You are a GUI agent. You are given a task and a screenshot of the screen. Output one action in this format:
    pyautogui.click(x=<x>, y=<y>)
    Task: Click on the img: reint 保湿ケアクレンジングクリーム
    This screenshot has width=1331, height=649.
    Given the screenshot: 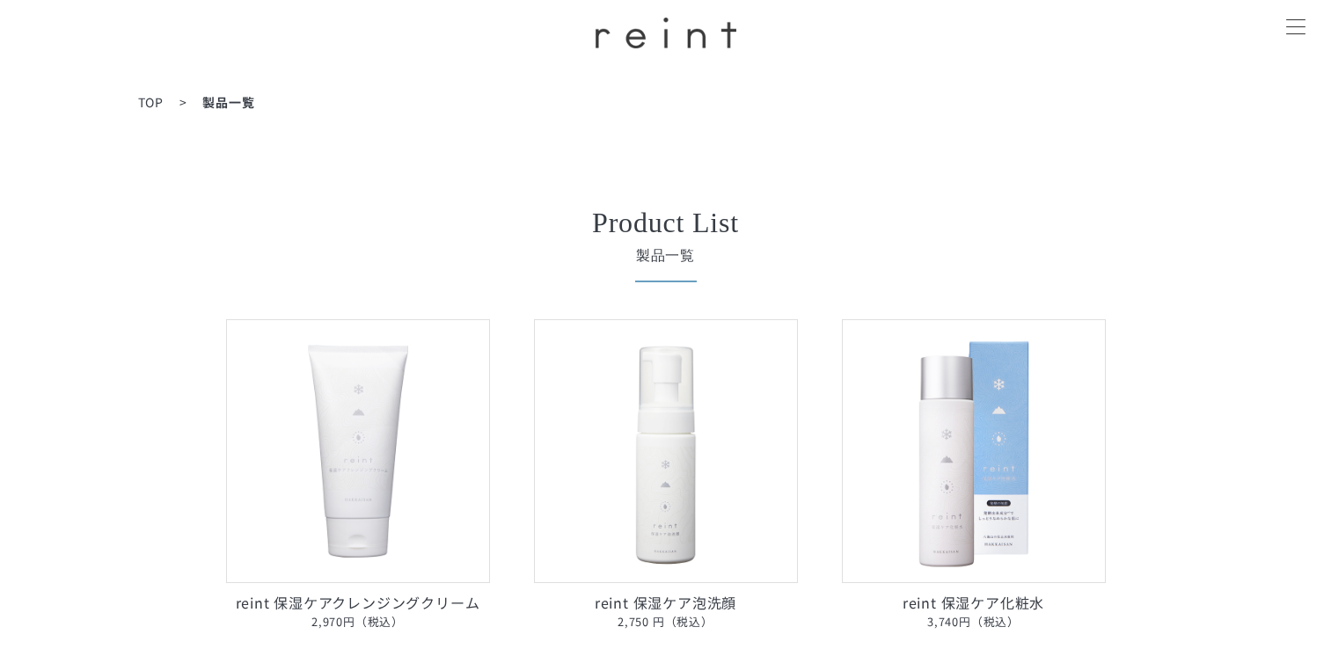 What is the action you would take?
    pyautogui.click(x=358, y=451)
    